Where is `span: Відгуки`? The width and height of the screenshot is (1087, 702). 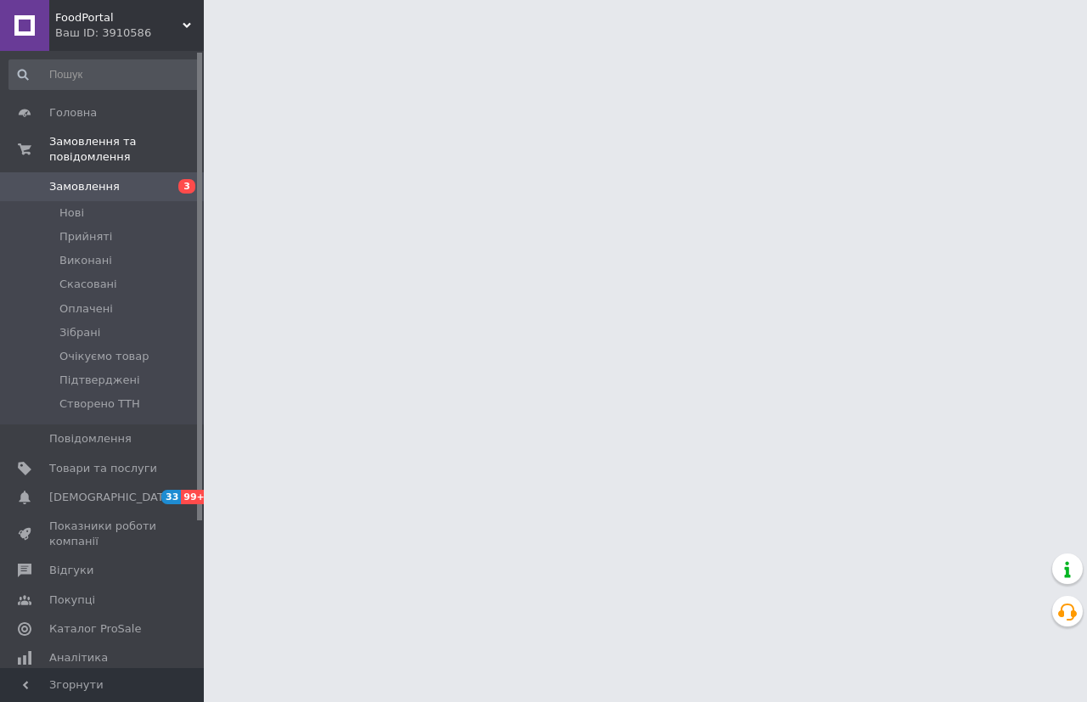 span: Відгуки is located at coordinates (71, 571).